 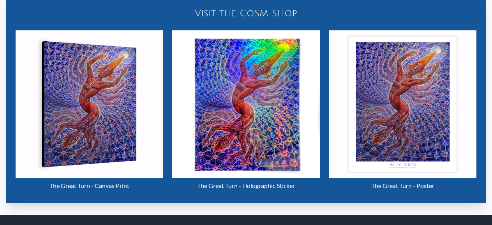 I want to click on a: The Great Turn - Holographic Sticker, so click(x=246, y=112).